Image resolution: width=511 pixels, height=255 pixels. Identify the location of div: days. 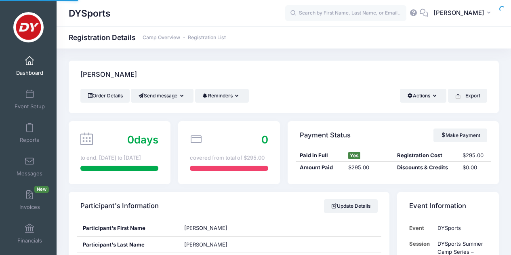
(143, 139).